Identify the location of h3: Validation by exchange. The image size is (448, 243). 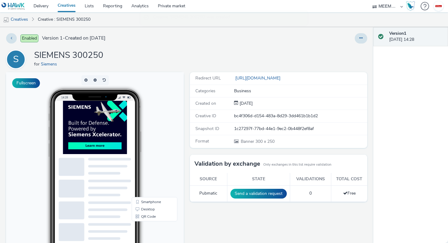
(227, 164).